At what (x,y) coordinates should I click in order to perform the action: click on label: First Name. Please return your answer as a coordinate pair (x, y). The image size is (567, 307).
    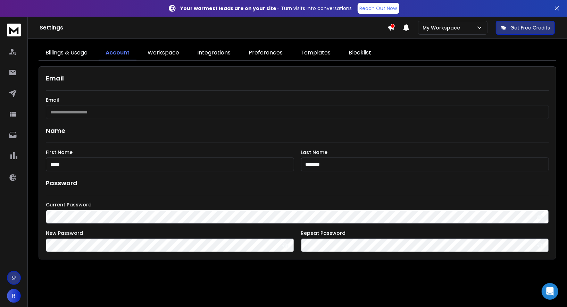
    Looking at the image, I should click on (170, 152).